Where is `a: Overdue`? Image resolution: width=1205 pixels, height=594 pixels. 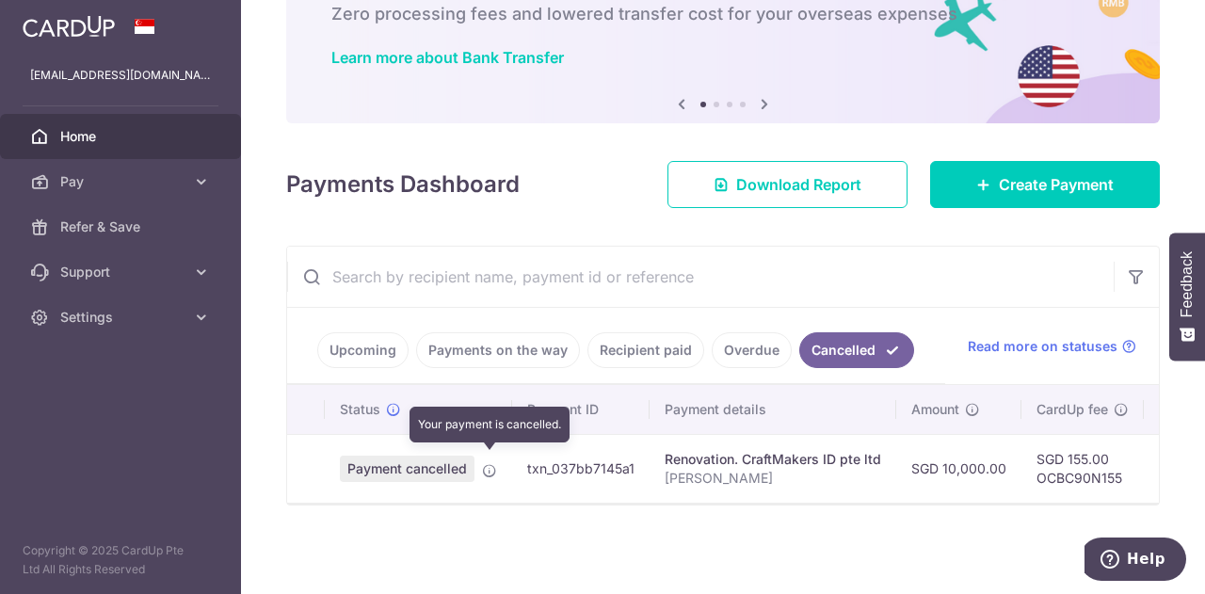 a: Overdue is located at coordinates (751, 350).